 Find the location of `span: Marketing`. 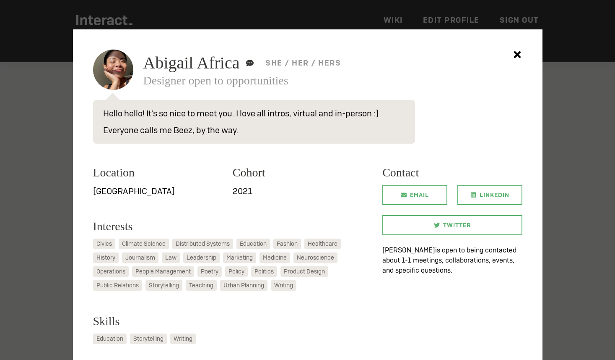

span: Marketing is located at coordinates (240, 257).